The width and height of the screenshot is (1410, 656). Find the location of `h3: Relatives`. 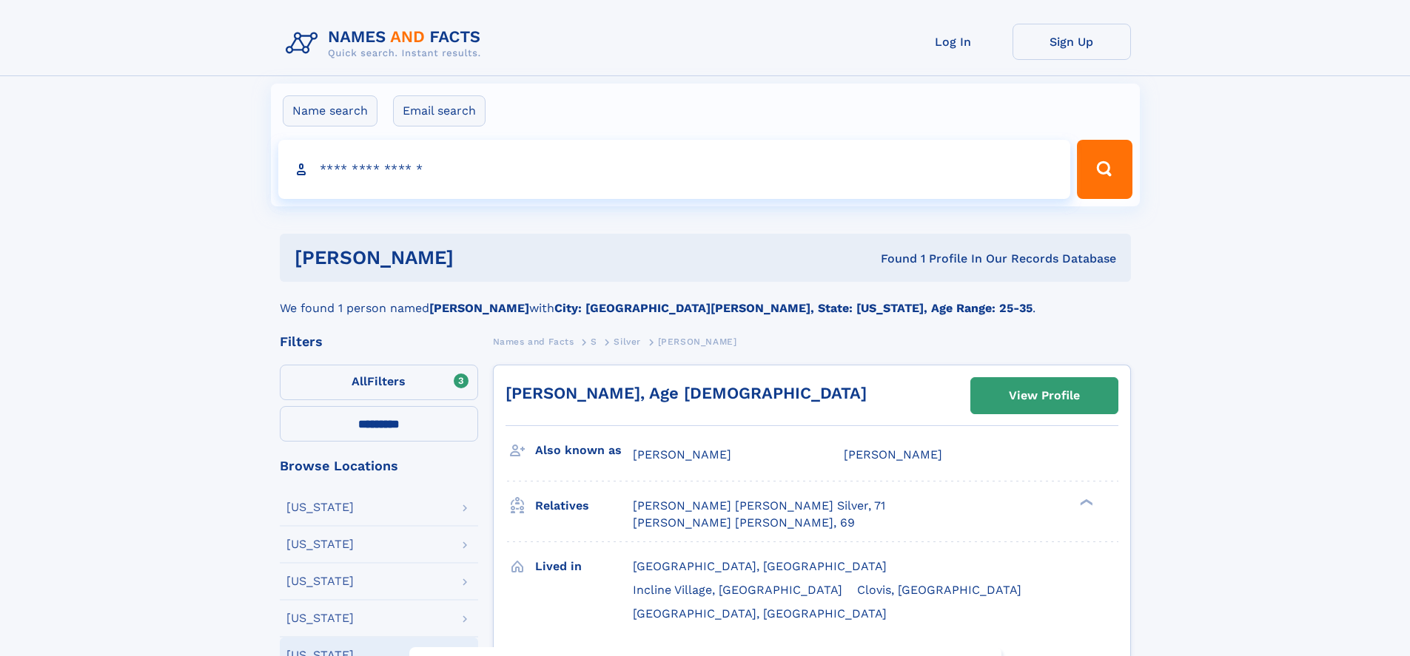

h3: Relatives is located at coordinates (584, 506).